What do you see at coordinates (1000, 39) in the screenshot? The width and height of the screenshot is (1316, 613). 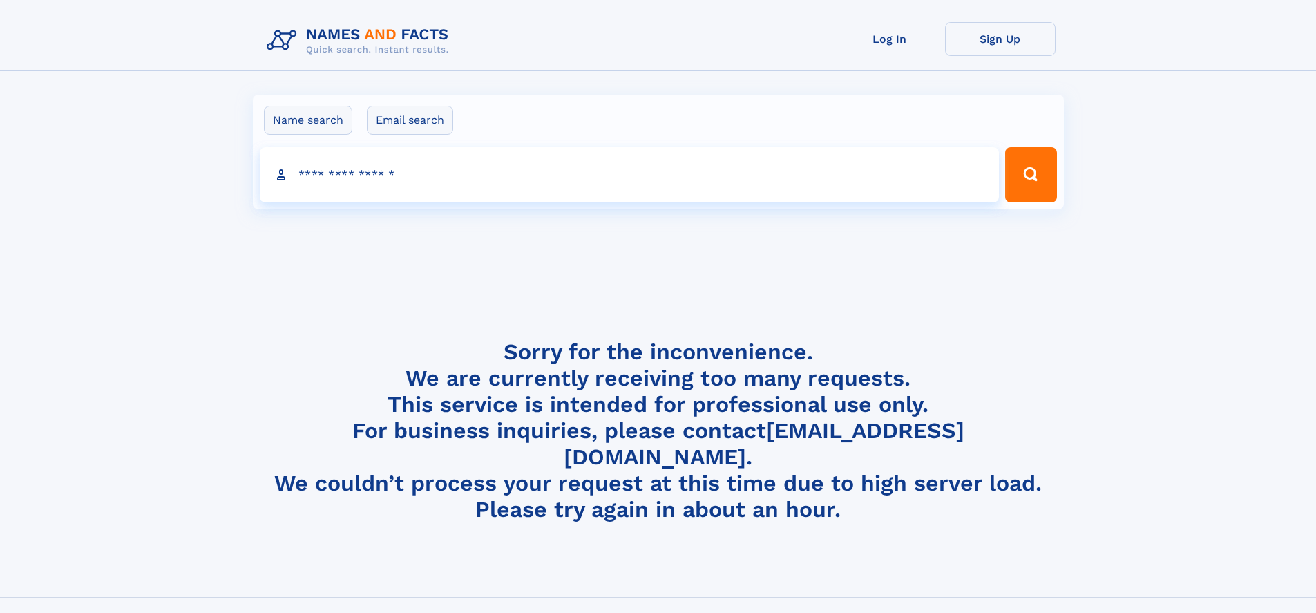 I see `a: Sign Up` at bounding box center [1000, 39].